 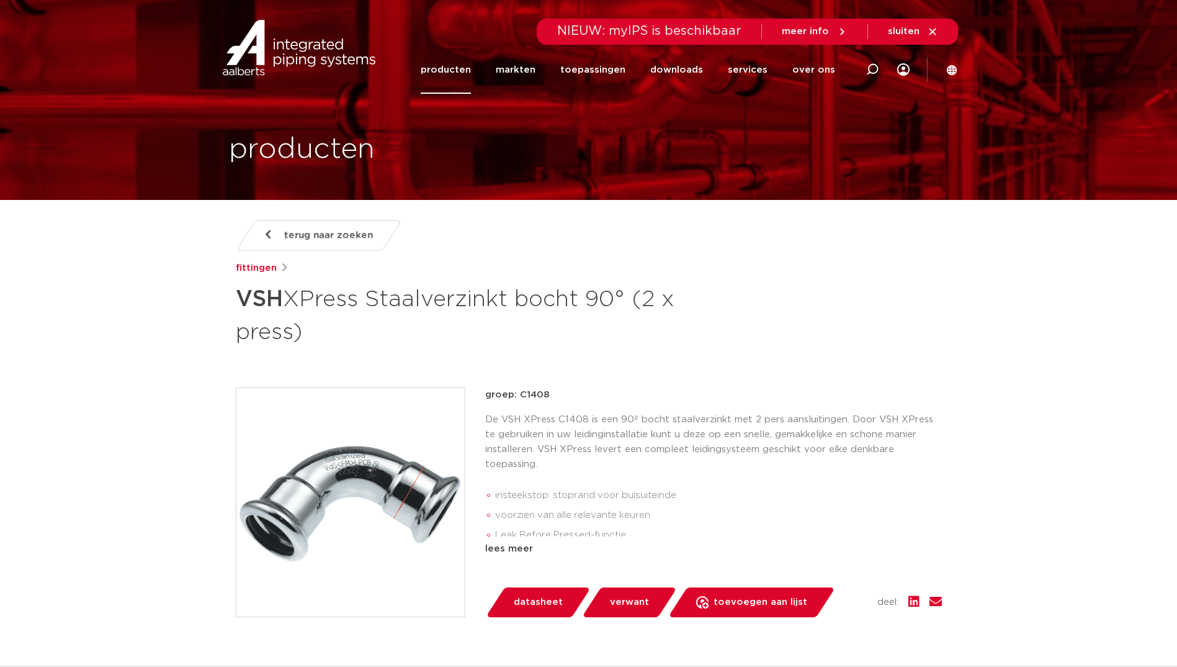 What do you see at coordinates (446, 70) in the screenshot?
I see `a: producten` at bounding box center [446, 70].